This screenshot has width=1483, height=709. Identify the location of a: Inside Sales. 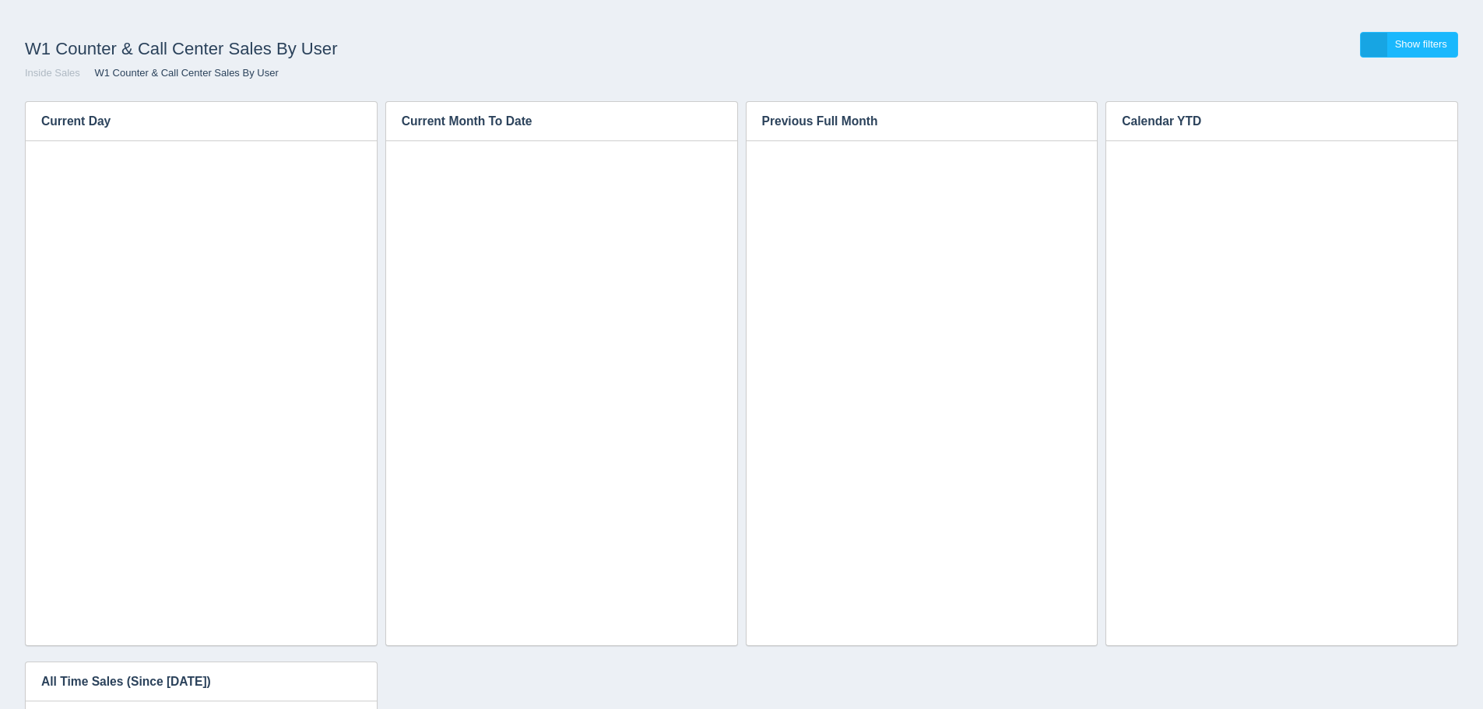
(52, 72).